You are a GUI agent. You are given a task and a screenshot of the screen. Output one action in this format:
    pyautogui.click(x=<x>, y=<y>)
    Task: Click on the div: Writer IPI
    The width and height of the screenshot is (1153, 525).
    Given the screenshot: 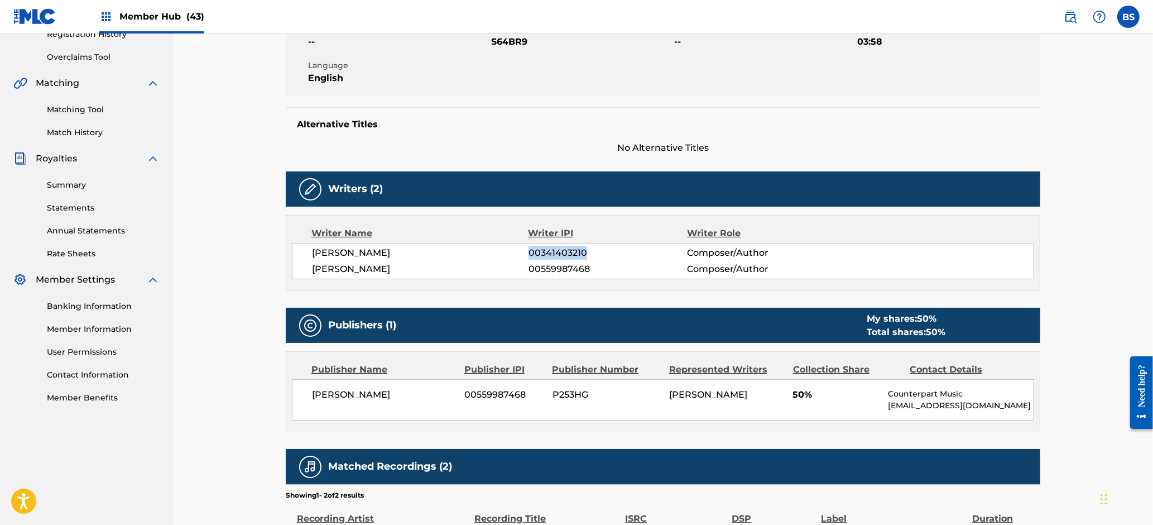 What is the action you would take?
    pyautogui.click(x=608, y=233)
    